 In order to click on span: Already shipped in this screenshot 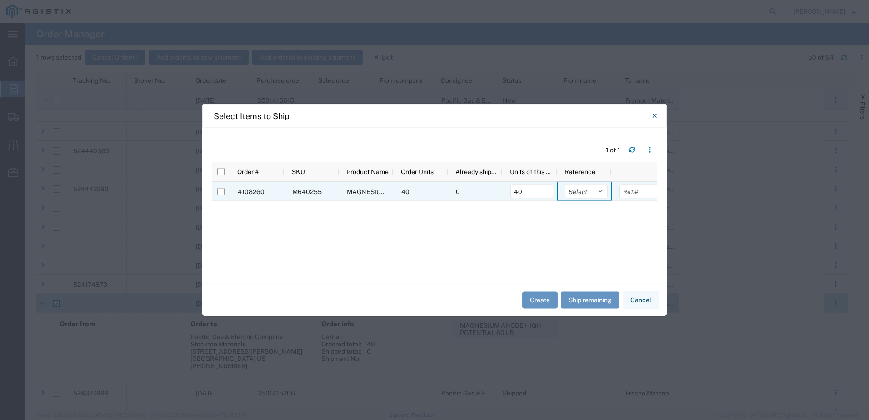, I will do `click(477, 172)`.